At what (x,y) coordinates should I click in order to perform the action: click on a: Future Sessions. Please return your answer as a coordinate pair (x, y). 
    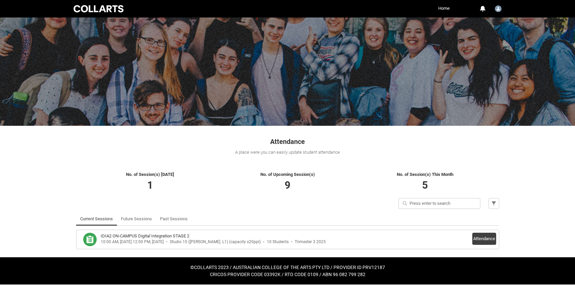
    Looking at the image, I should click on (136, 219).